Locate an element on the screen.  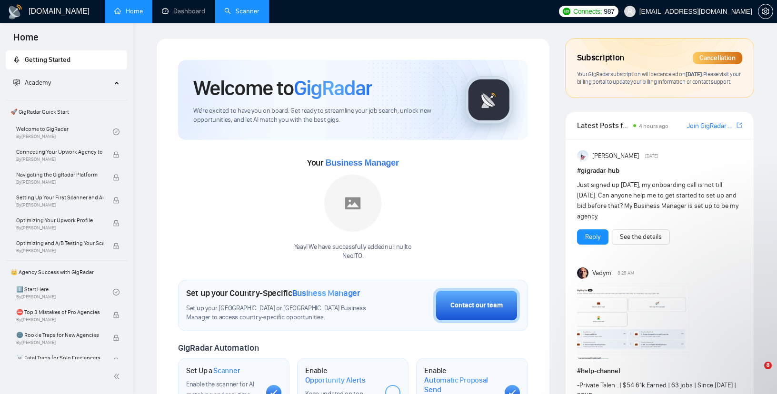
span: GigRadar is located at coordinates (333, 88).